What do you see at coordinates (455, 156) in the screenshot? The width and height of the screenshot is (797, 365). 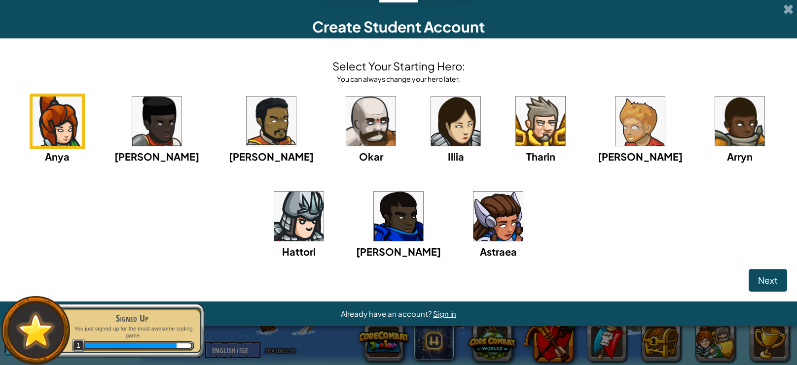 I see `span: Illia` at bounding box center [455, 156].